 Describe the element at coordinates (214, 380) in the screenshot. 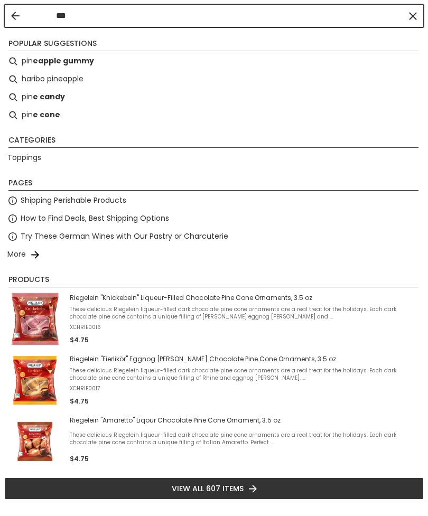

I see `li: Riegelein "Eierlikör" Eggnog Brandy Chocolate Pine Cone Ornaments, 3.5 oz` at that location.